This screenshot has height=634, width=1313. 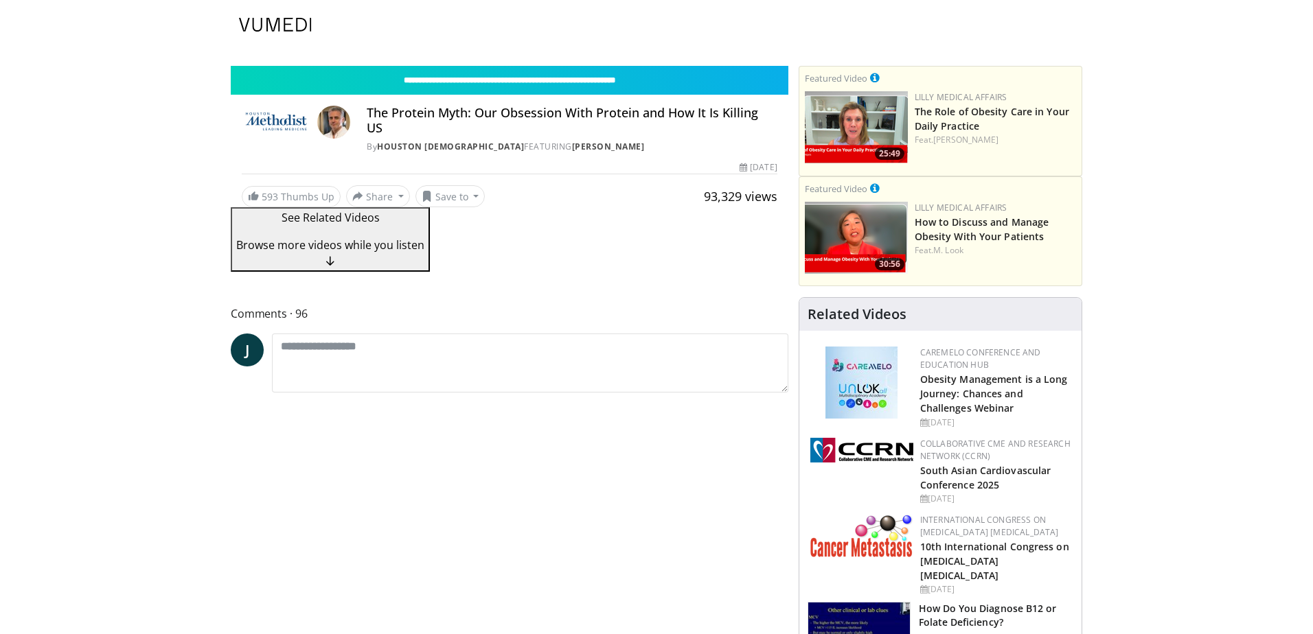 I want to click on span: 25:49, so click(x=889, y=154).